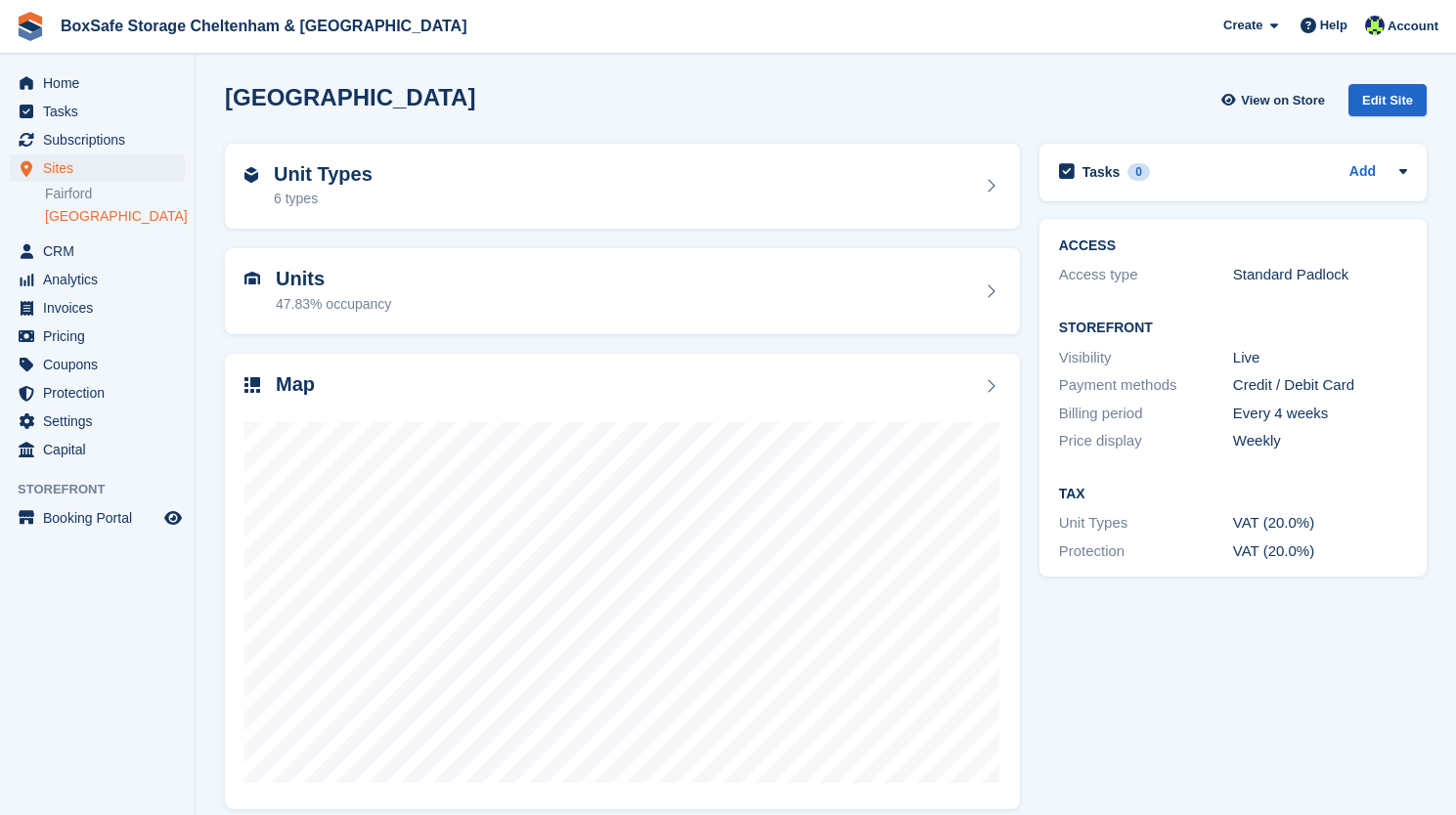 Image resolution: width=1456 pixels, height=815 pixels. I want to click on span: Invoices, so click(102, 308).